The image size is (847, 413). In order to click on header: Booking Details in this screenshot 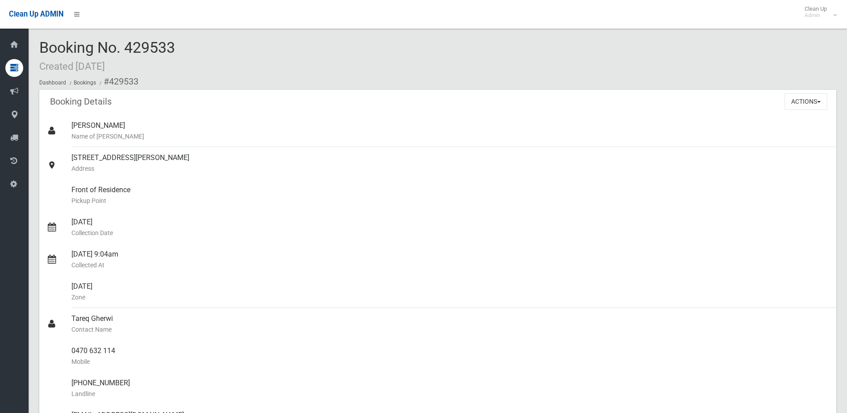, I will do `click(81, 101)`.